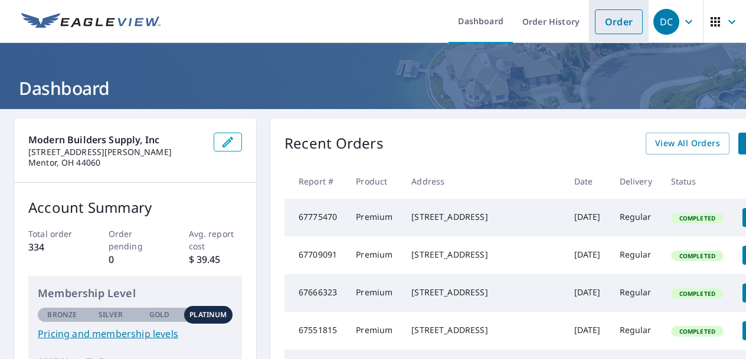 Image resolution: width=746 pixels, height=359 pixels. Describe the element at coordinates (91, 22) in the screenshot. I see `img: EV Logo` at that location.